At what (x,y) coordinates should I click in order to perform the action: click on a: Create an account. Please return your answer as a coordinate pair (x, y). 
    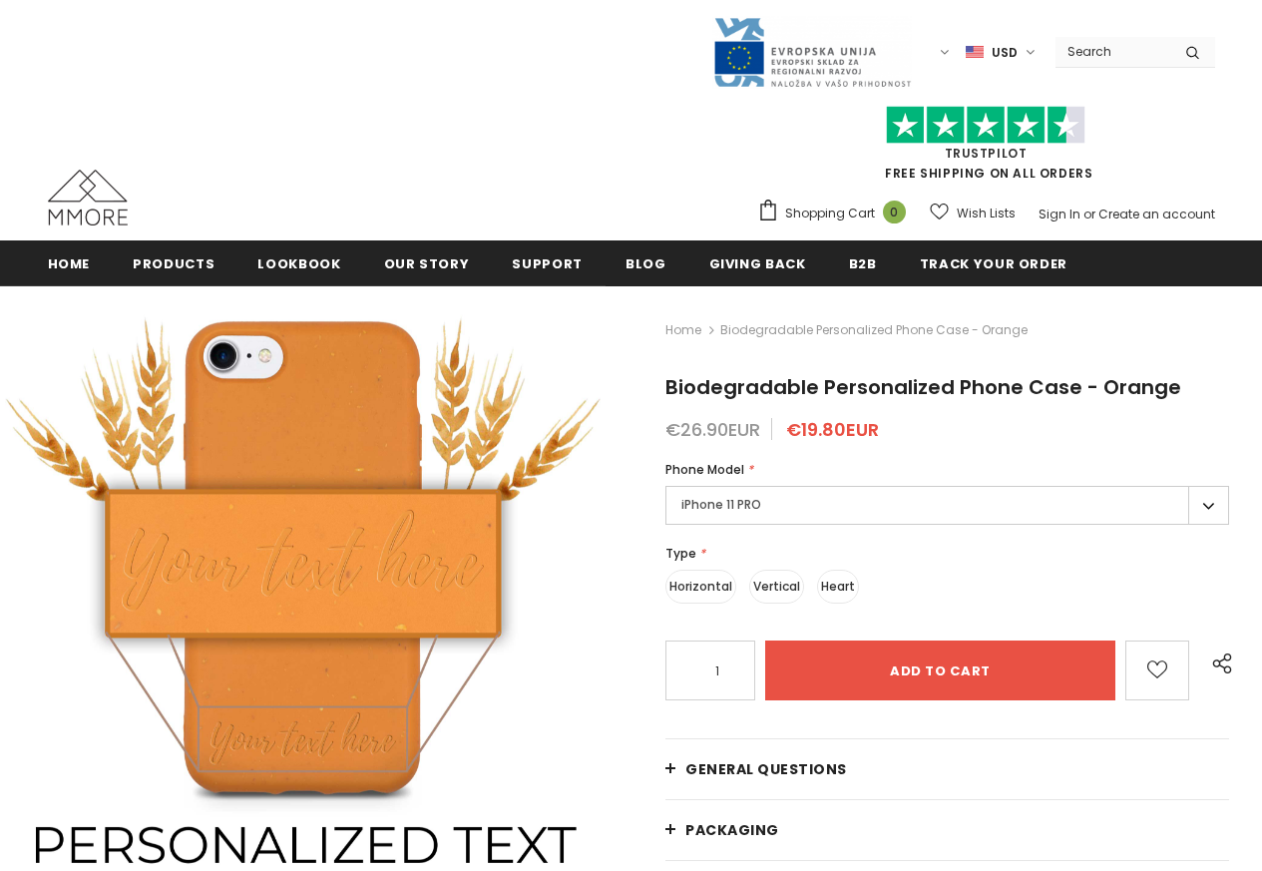
    Looking at the image, I should click on (1156, 214).